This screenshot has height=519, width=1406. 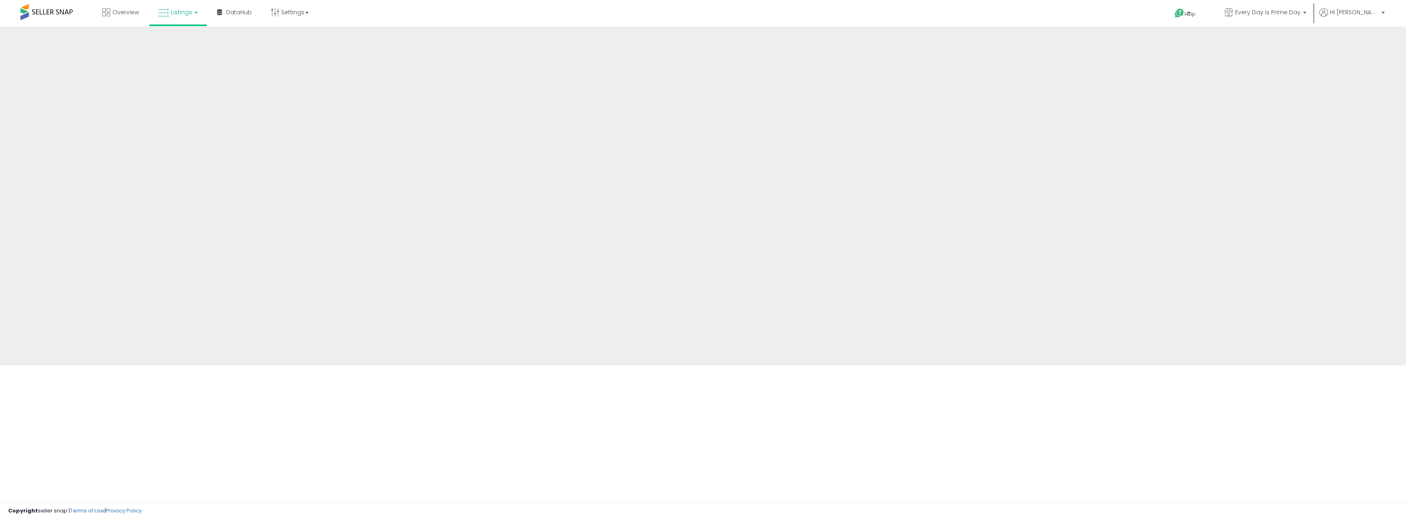 I want to click on a: Help, so click(x=1189, y=14).